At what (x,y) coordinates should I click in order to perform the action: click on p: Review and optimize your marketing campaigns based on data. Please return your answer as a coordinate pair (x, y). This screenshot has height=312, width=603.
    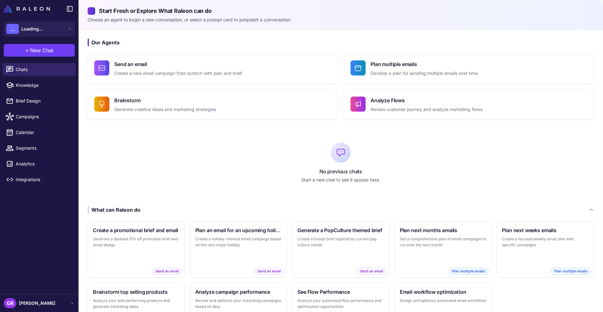
    Looking at the image, I should click on (239, 303).